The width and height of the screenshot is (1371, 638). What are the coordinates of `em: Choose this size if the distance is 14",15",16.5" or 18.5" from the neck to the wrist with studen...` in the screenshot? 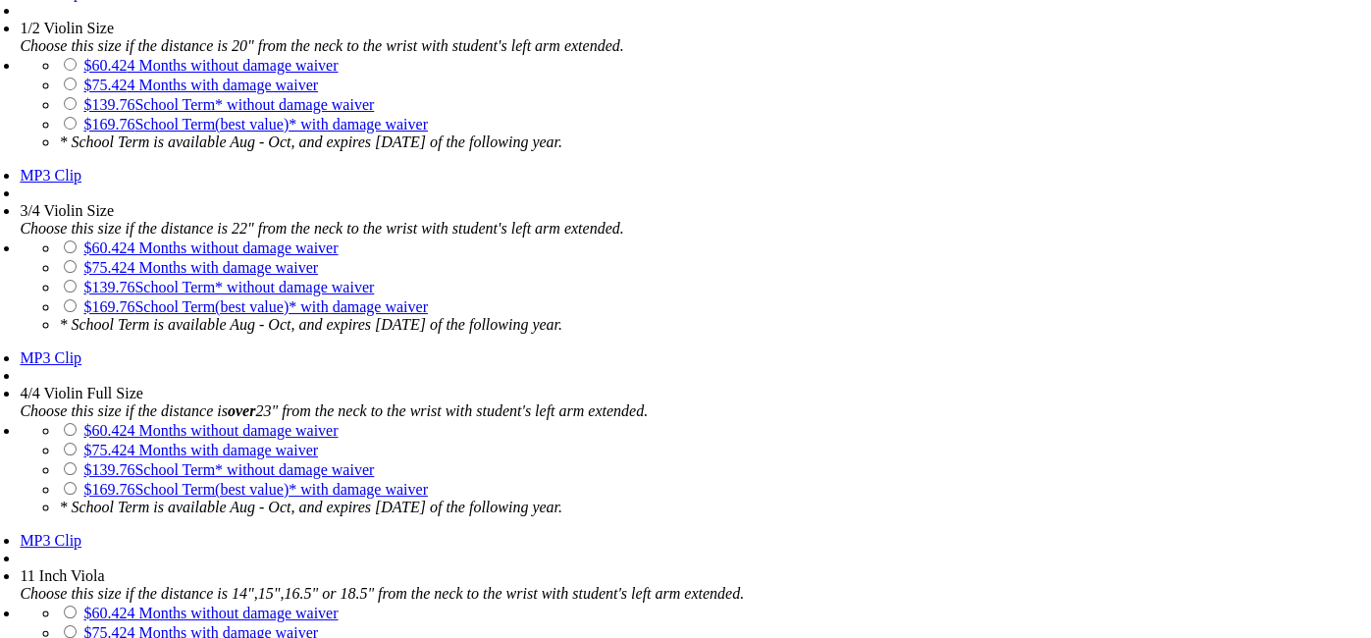 It's located at (382, 593).